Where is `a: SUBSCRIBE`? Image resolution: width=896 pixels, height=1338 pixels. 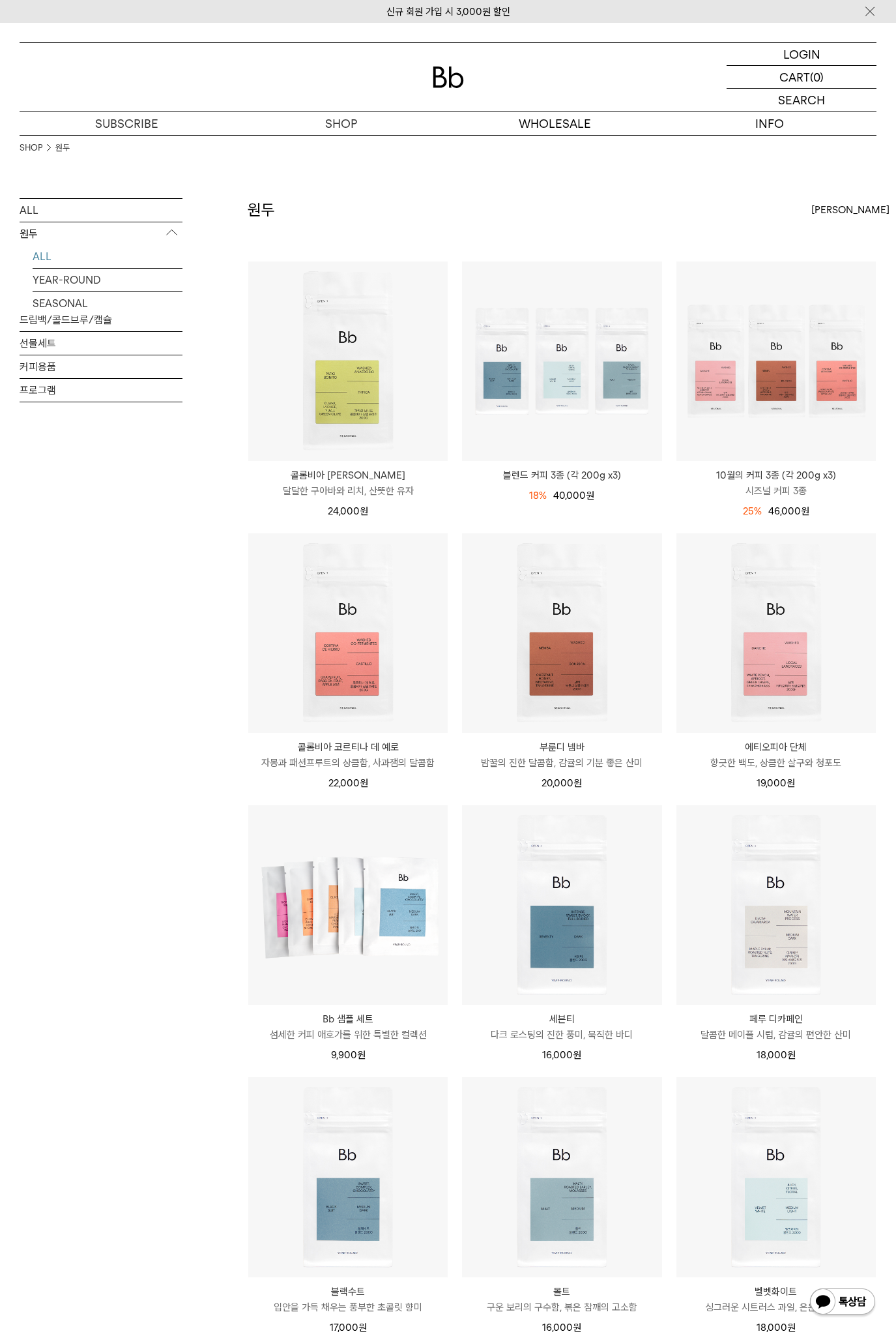
a: SUBSCRIBE is located at coordinates (127, 123).